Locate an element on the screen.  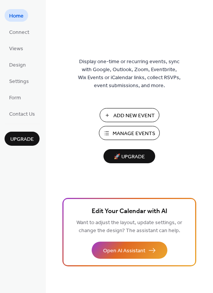
span: Connect is located at coordinates (19, 32).